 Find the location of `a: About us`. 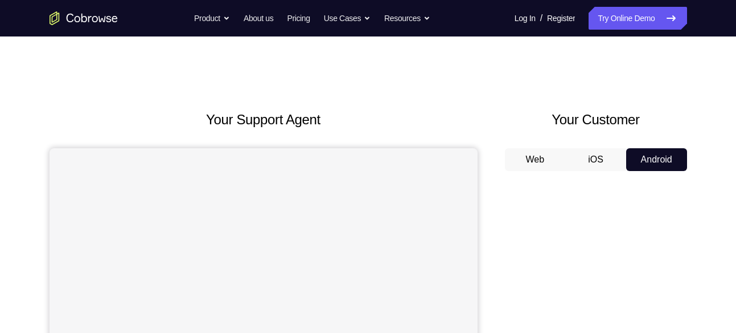

a: About us is located at coordinates (259, 18).